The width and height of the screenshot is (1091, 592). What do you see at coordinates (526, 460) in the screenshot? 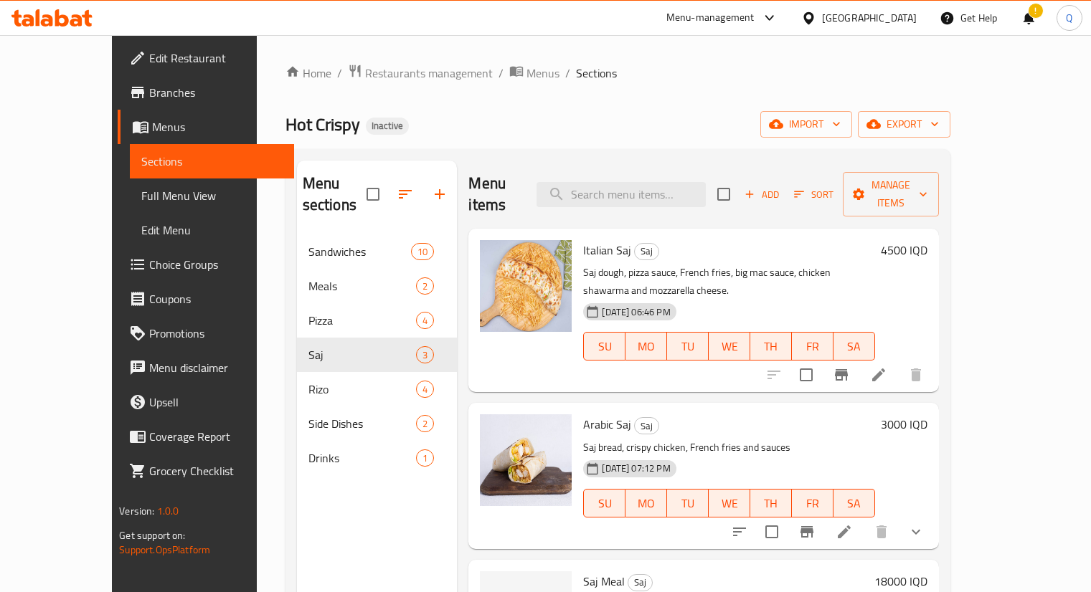
I see `img: Arabic Saj` at bounding box center [526, 460].